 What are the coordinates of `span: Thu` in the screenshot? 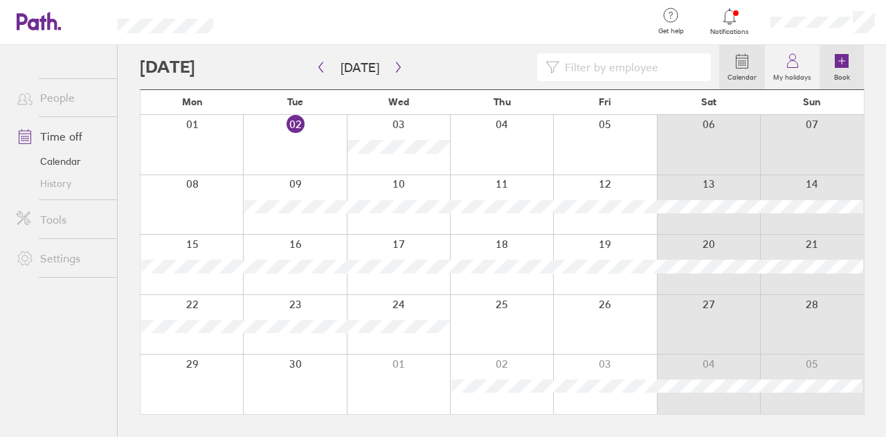 It's located at (502, 102).